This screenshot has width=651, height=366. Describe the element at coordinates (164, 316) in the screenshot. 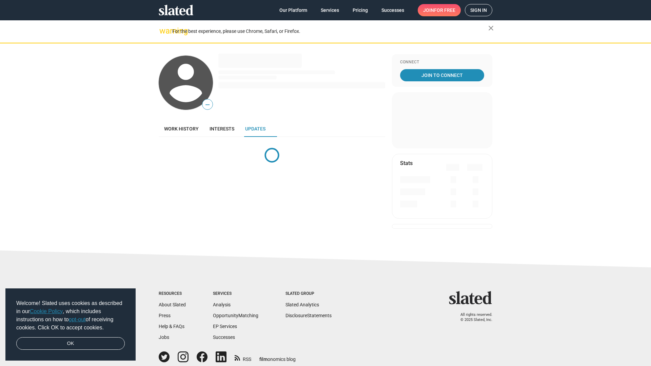

I see `a: Press` at that location.